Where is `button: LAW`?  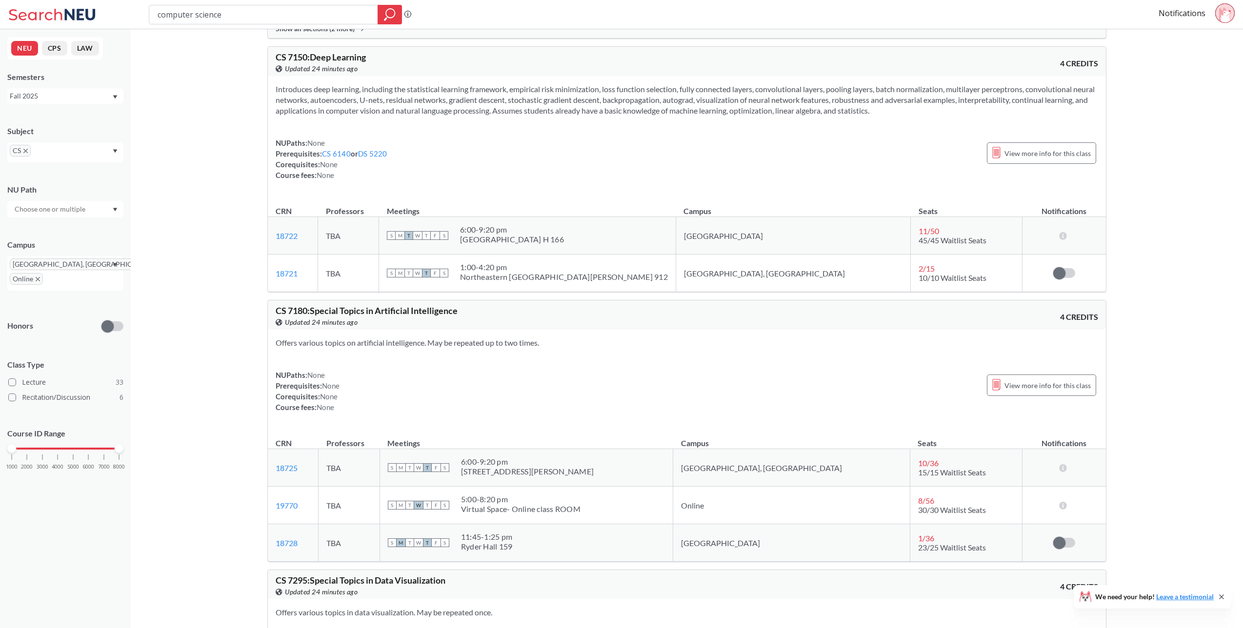
button: LAW is located at coordinates (85, 48).